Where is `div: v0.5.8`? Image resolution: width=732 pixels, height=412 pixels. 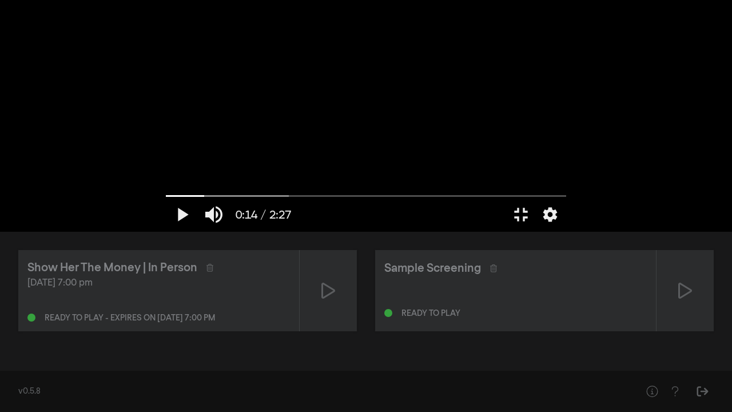
div: v0.5.8 is located at coordinates (318, 391).